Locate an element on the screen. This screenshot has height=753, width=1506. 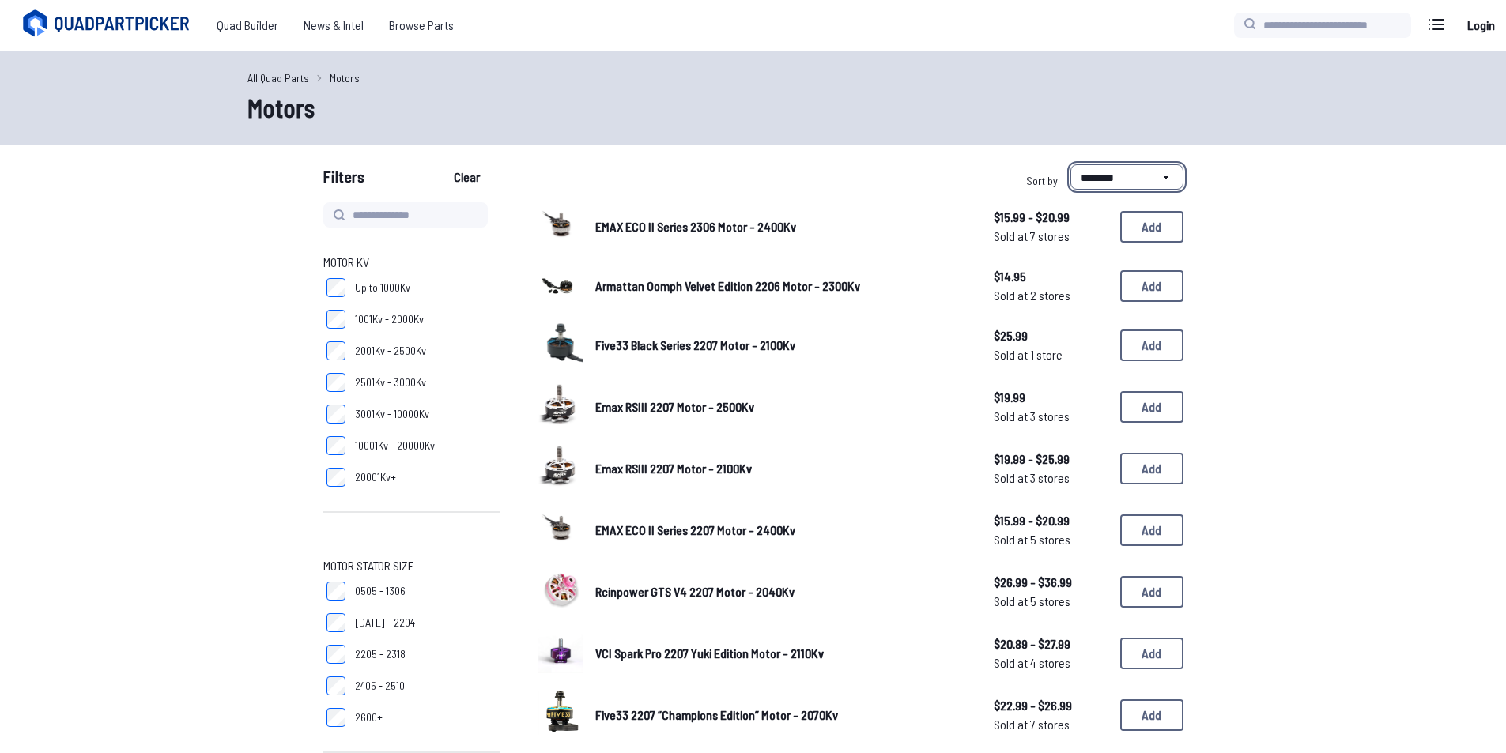
span: Armattan Oomph Velvet Edition 2206 Motor - 2300Kv is located at coordinates (727, 285).